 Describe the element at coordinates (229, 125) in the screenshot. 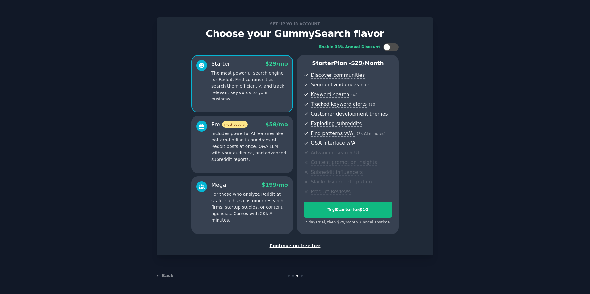

I see `div: Pro` at that location.